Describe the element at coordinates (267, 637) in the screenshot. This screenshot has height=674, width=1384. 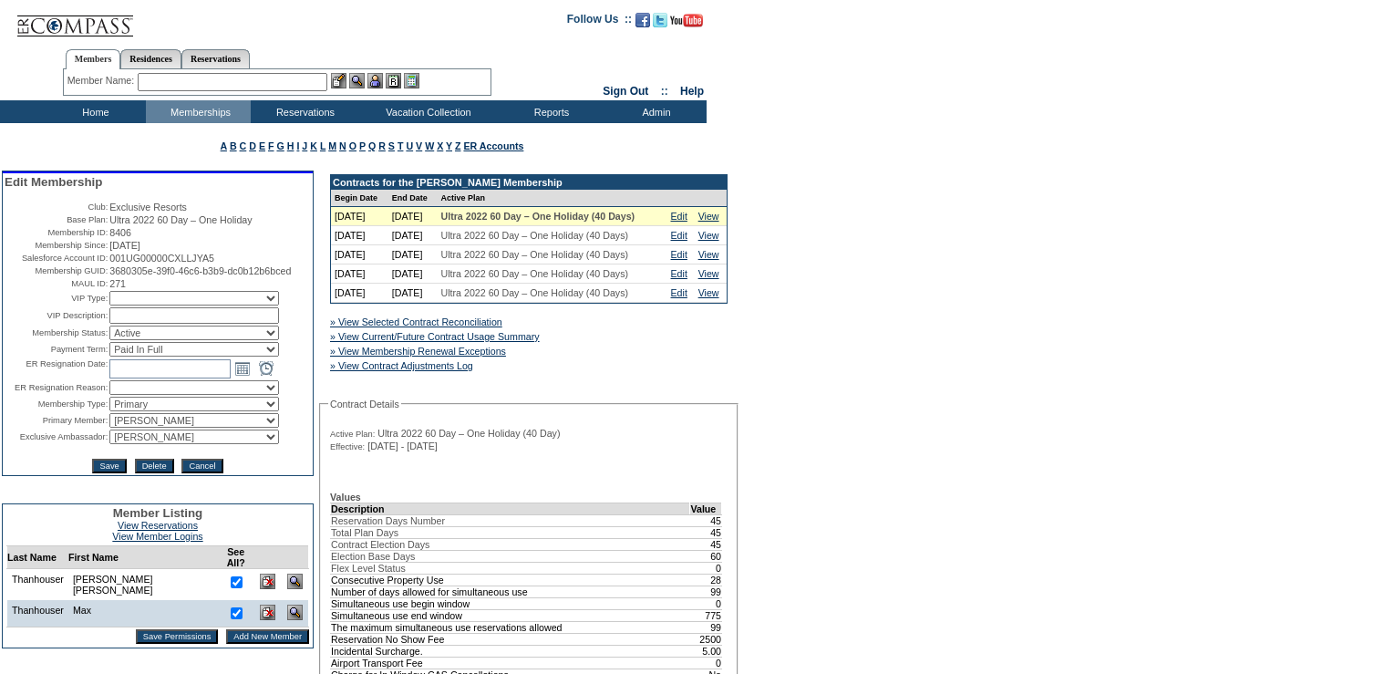
I see `input: Add New Member` at that location.